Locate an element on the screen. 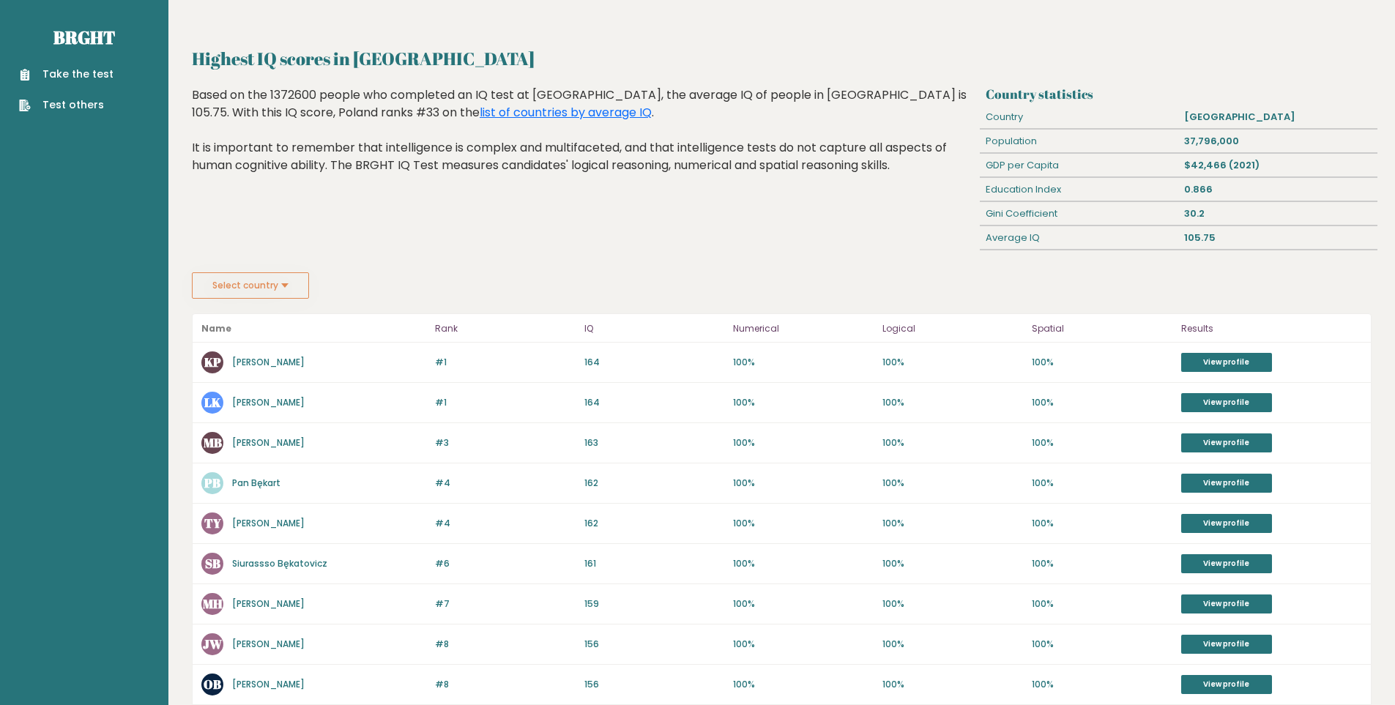 The height and width of the screenshot is (705, 1395). a: Take the test is located at coordinates (66, 74).